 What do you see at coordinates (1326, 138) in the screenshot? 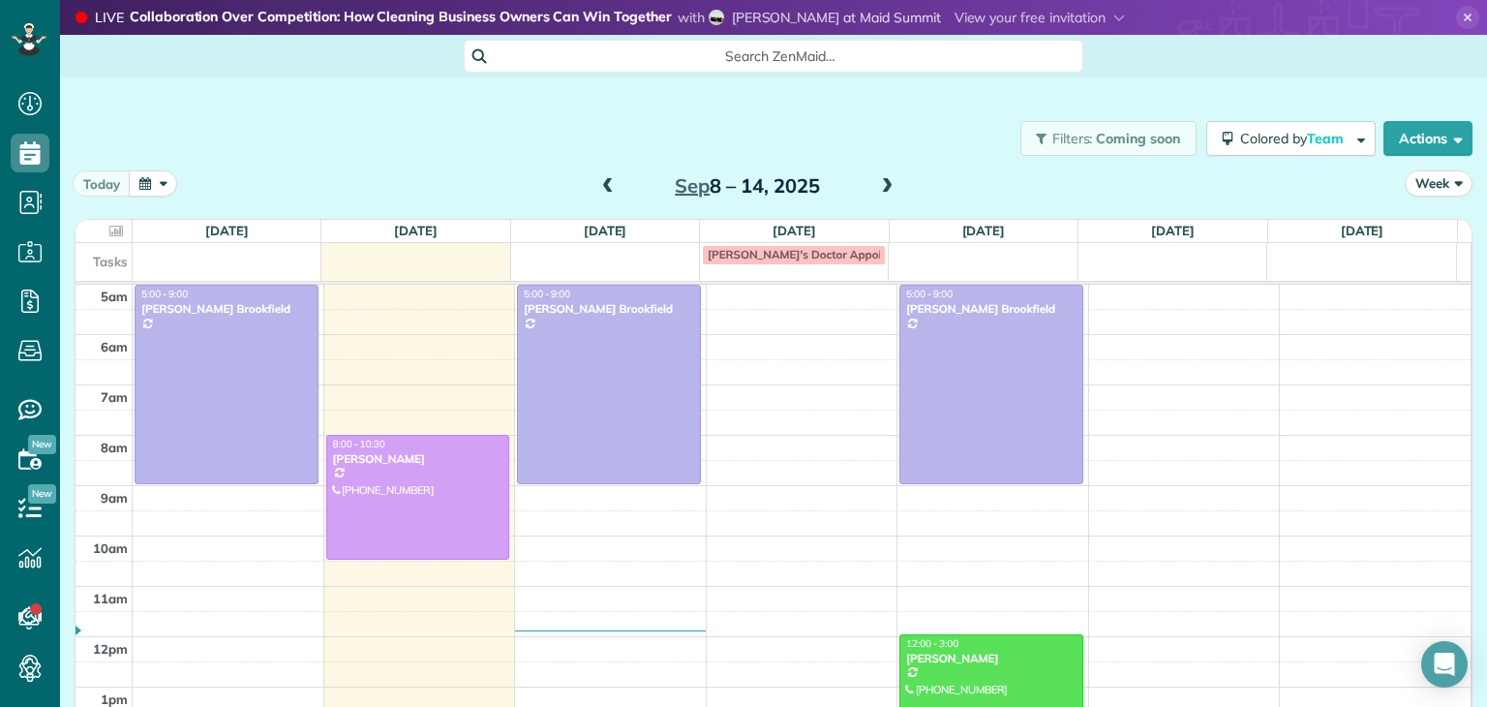
I see `span: Team` at bounding box center [1326, 138].